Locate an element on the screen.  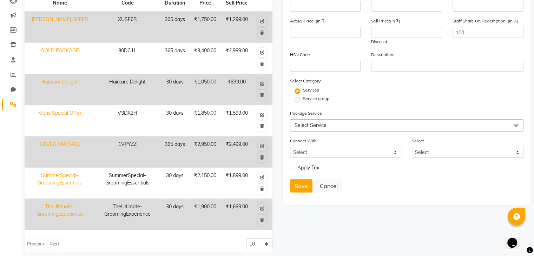
td: ₹1,750.00 is located at coordinates (205, 27).